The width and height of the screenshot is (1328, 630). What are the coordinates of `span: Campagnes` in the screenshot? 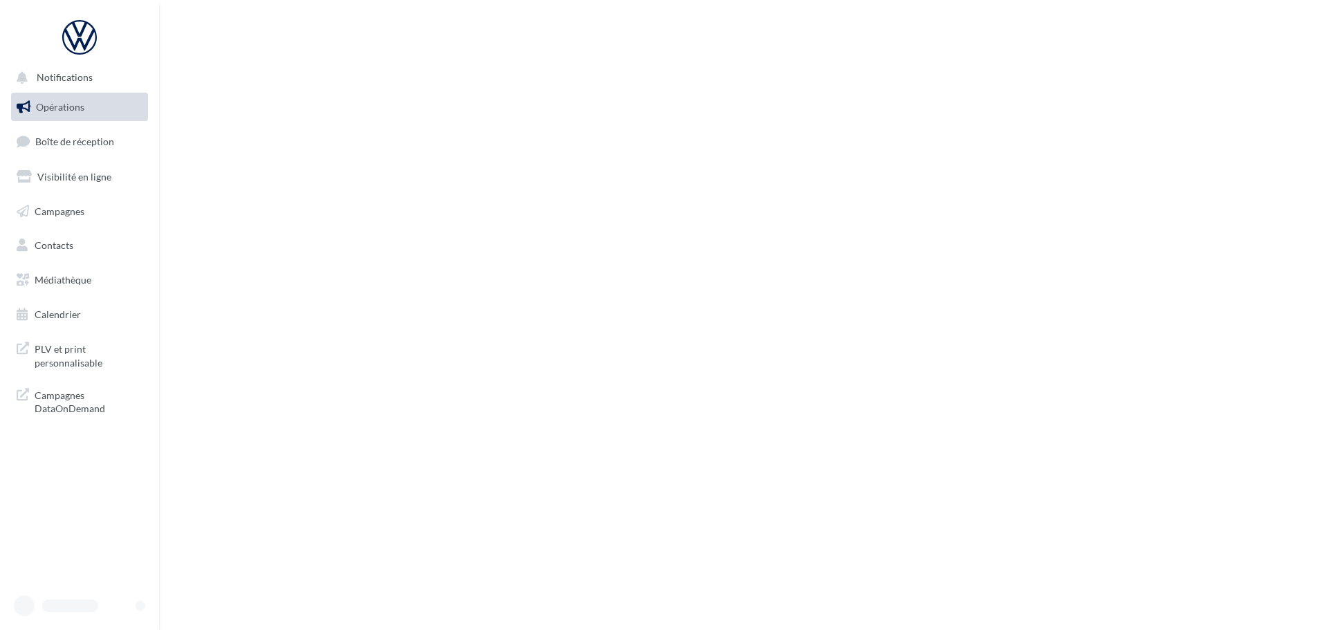 It's located at (59, 210).